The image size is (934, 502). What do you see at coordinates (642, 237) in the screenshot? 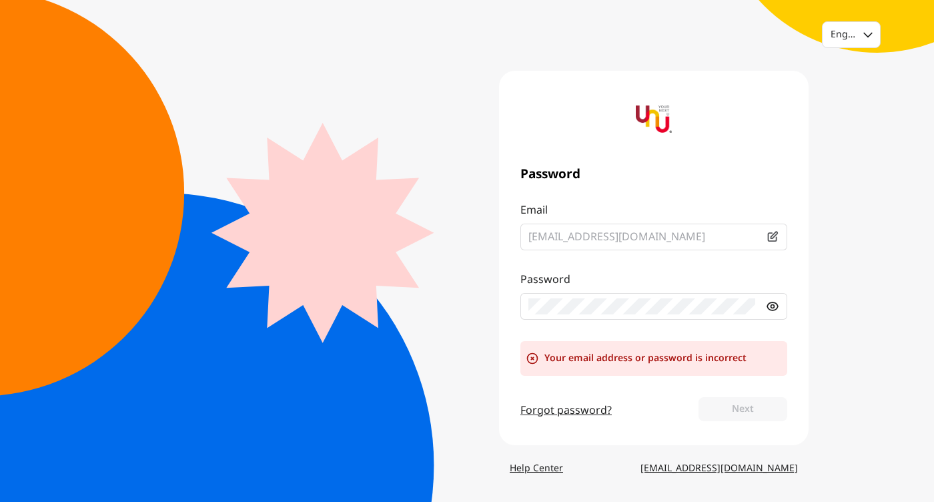
I see `input: Email` at bounding box center [642, 237].